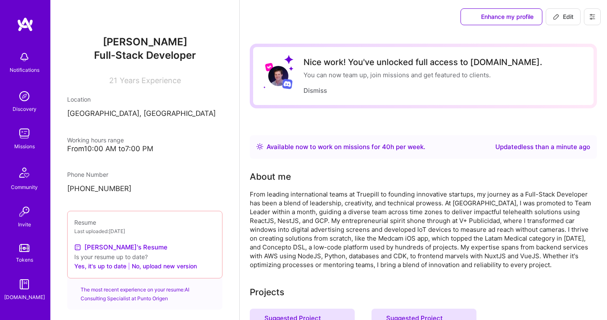 The height and width of the screenshot is (320, 607). What do you see at coordinates (346, 147) in the screenshot?
I see `div: Available now to work on missions for h per week .` at bounding box center [346, 147].